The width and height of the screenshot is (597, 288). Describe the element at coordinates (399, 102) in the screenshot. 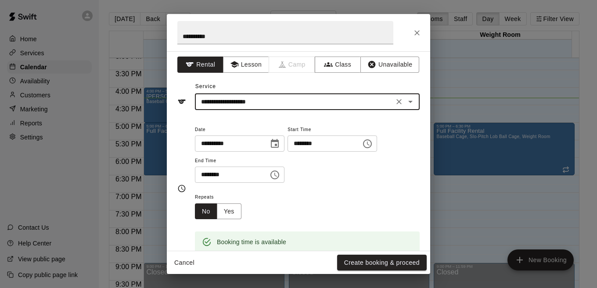

I see `button: Clear` at that location.